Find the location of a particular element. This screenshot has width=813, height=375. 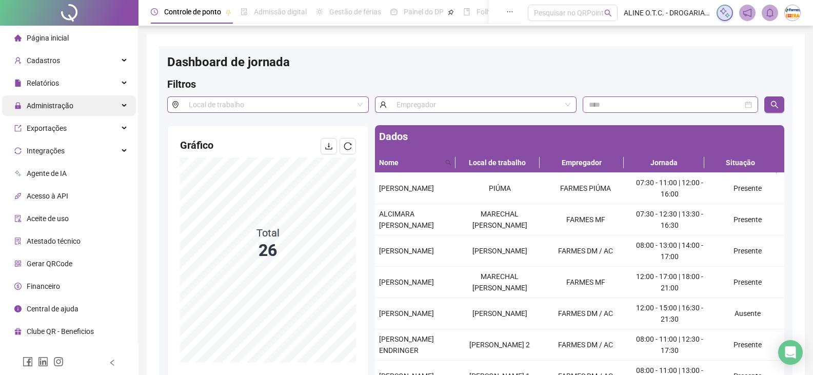

td: Ausente is located at coordinates (747, 313).